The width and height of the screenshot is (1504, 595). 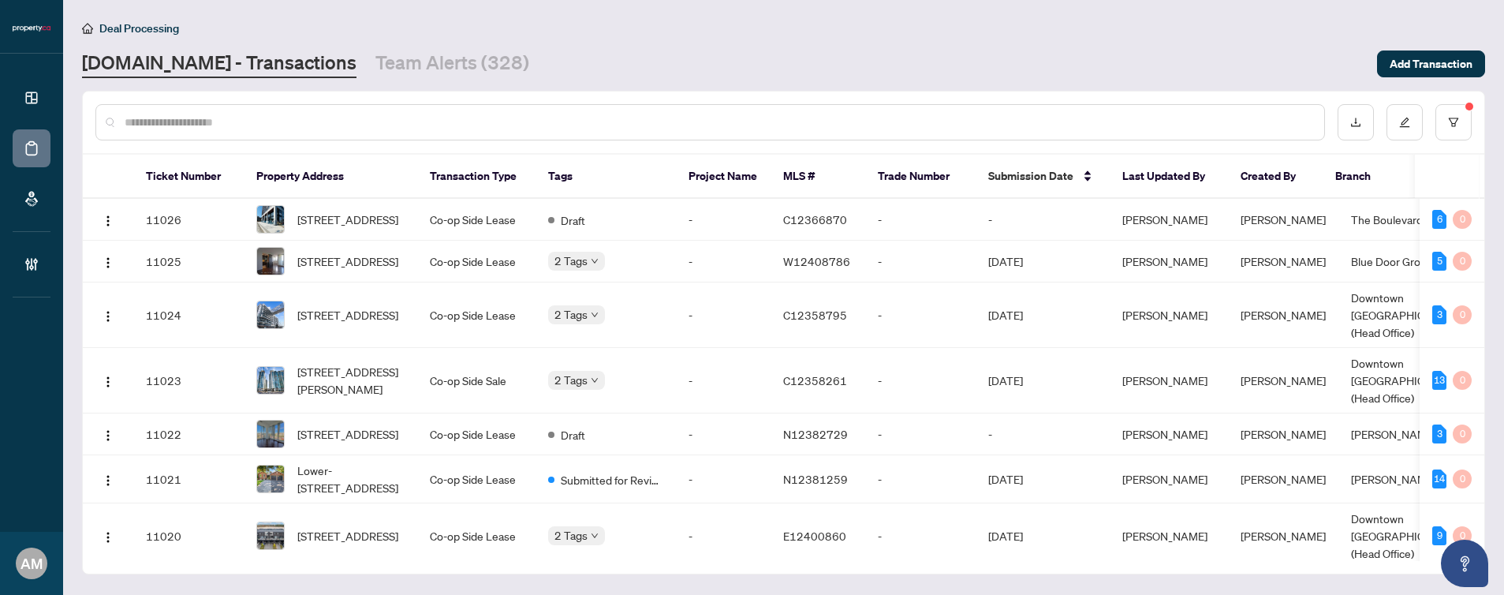 What do you see at coordinates (1405, 122) in the screenshot?
I see `button: edit` at bounding box center [1405, 122].